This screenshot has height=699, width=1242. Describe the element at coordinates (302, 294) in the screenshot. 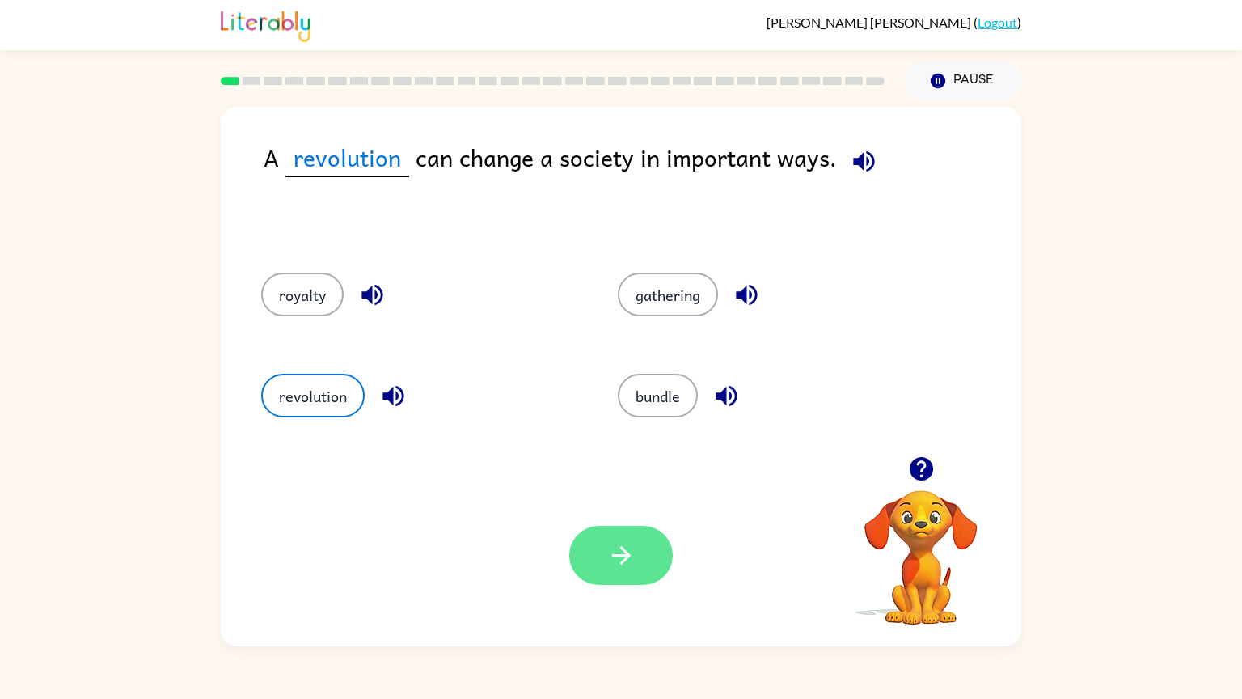

I see `button: royalty` at that location.